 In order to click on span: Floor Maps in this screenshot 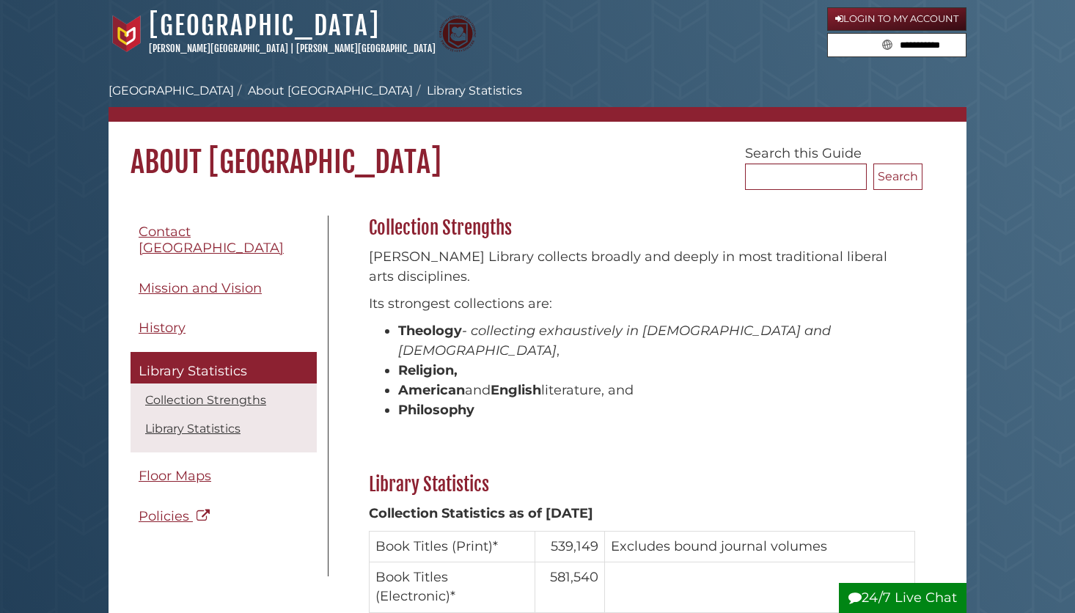, I will do `click(174, 476)`.